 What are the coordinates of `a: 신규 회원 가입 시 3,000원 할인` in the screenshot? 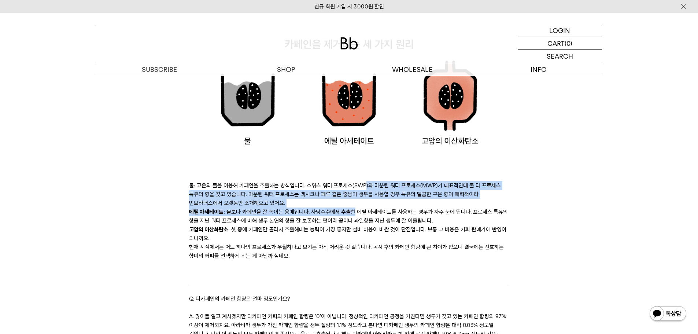 It's located at (349, 7).